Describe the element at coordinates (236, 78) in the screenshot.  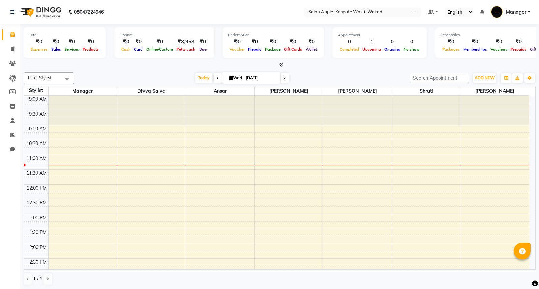
I see `span: Wed` at that location.